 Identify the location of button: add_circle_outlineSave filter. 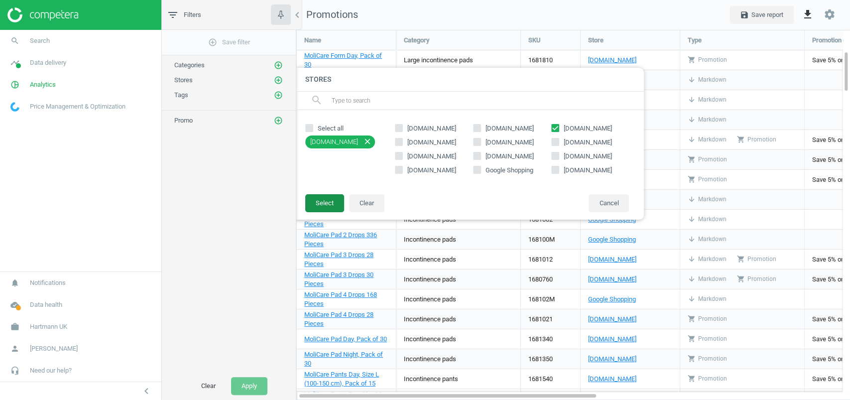
(229, 42).